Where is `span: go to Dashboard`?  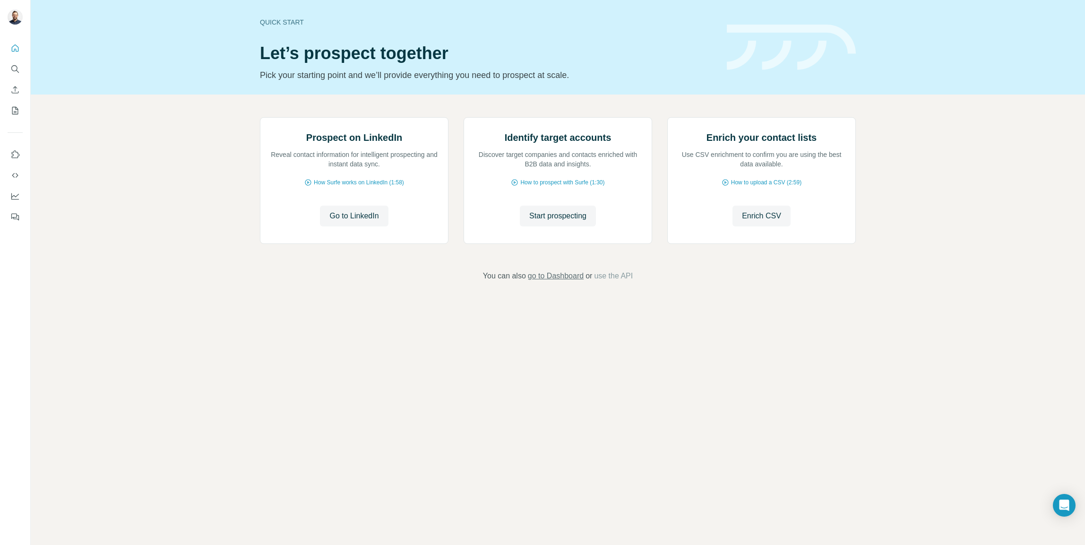 span: go to Dashboard is located at coordinates (556, 276).